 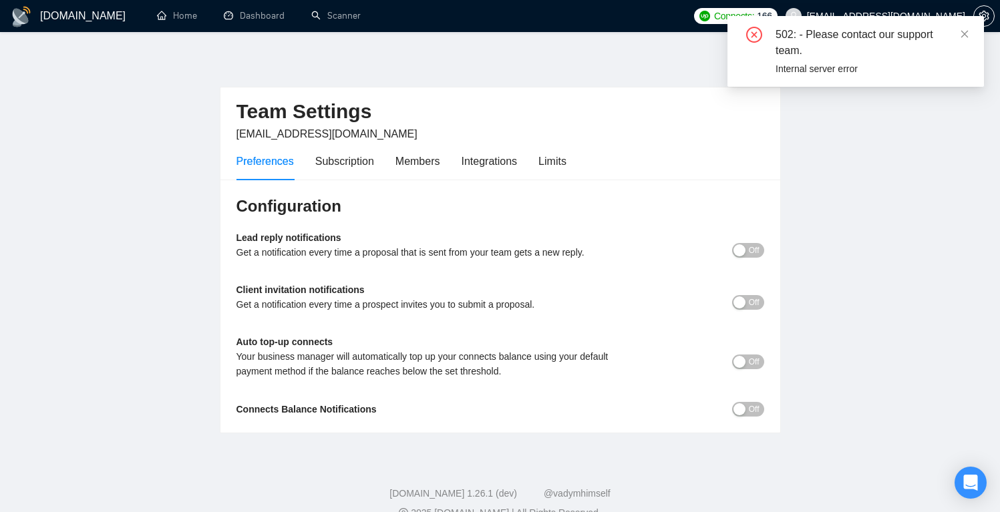 What do you see at coordinates (971, 483) in the screenshot?
I see `div: Open Intercom Messenger` at bounding box center [971, 483].